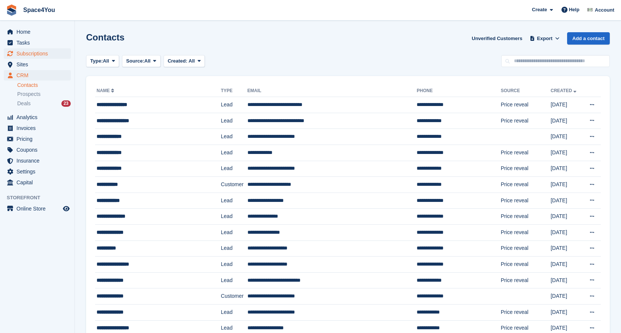  What do you see at coordinates (29, 94) in the screenshot?
I see `span: Prospects` at bounding box center [29, 94].